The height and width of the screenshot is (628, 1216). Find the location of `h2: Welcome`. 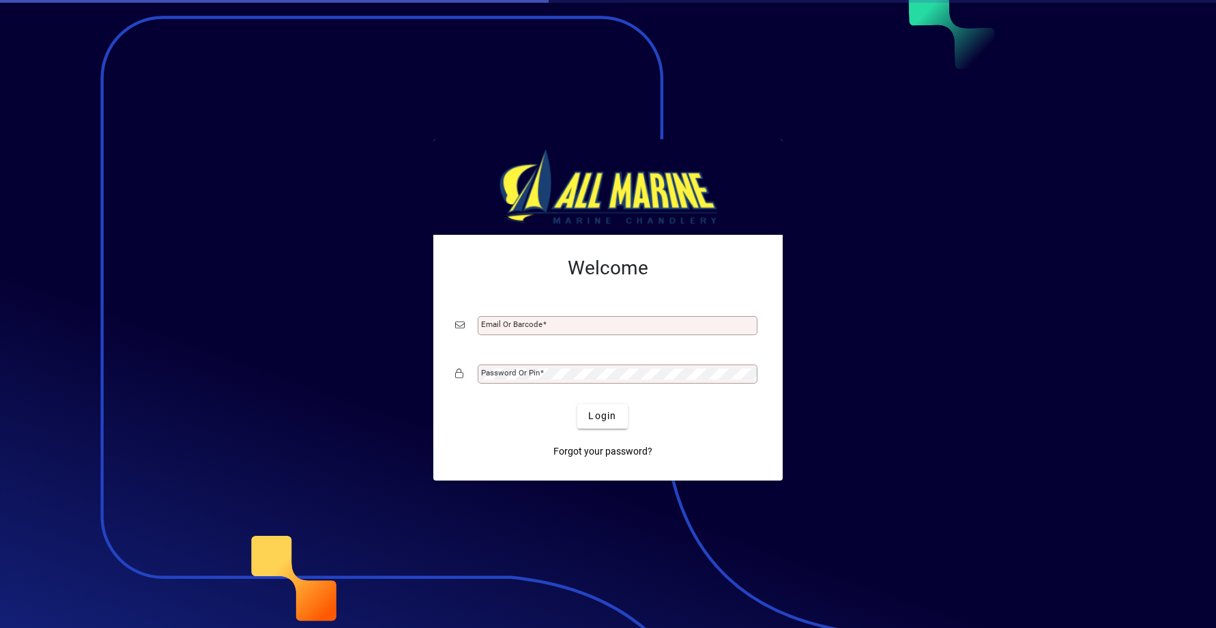

h2: Welcome is located at coordinates (608, 268).